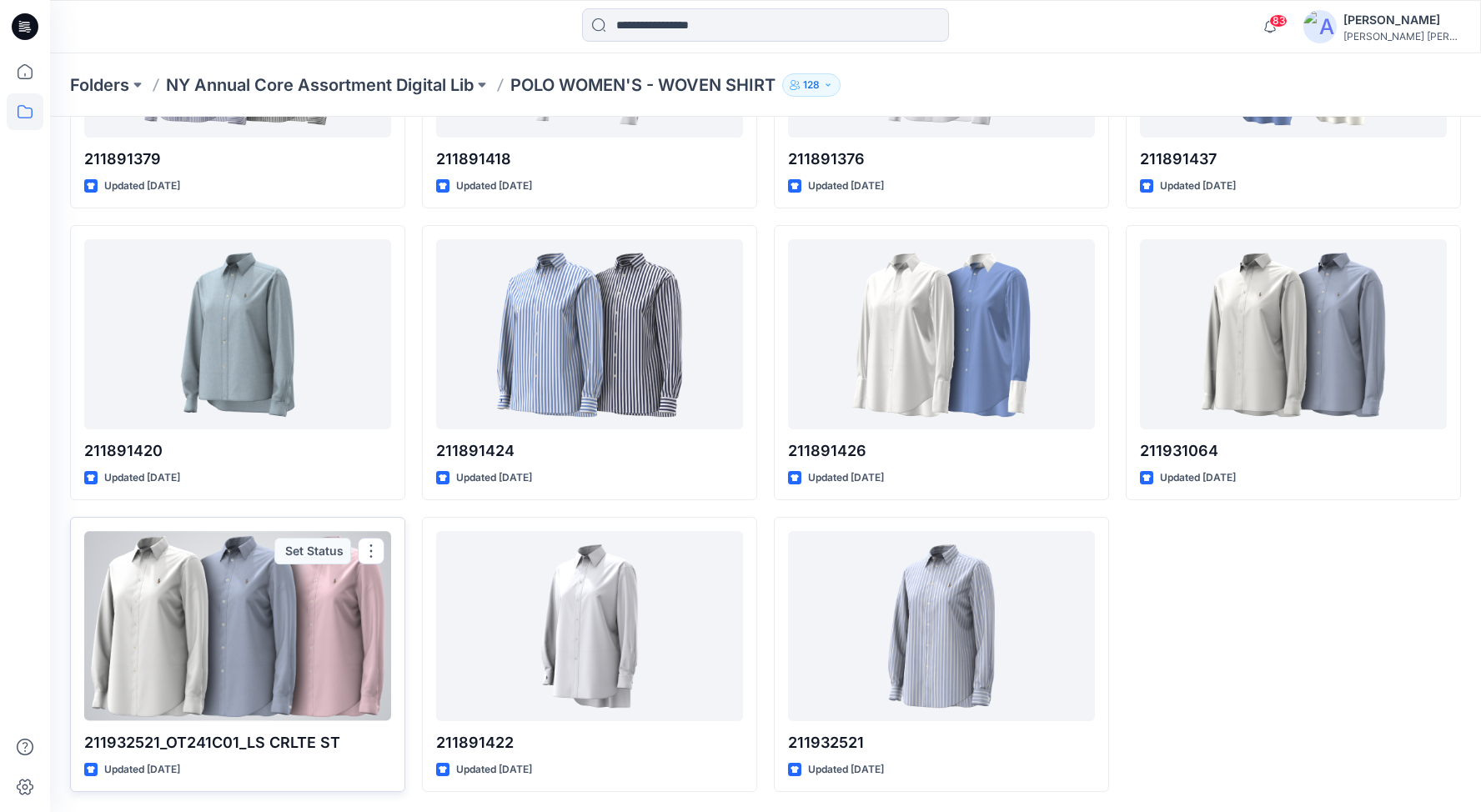  Describe the element at coordinates (941, 334) in the screenshot. I see `a: 211891426` at that location.